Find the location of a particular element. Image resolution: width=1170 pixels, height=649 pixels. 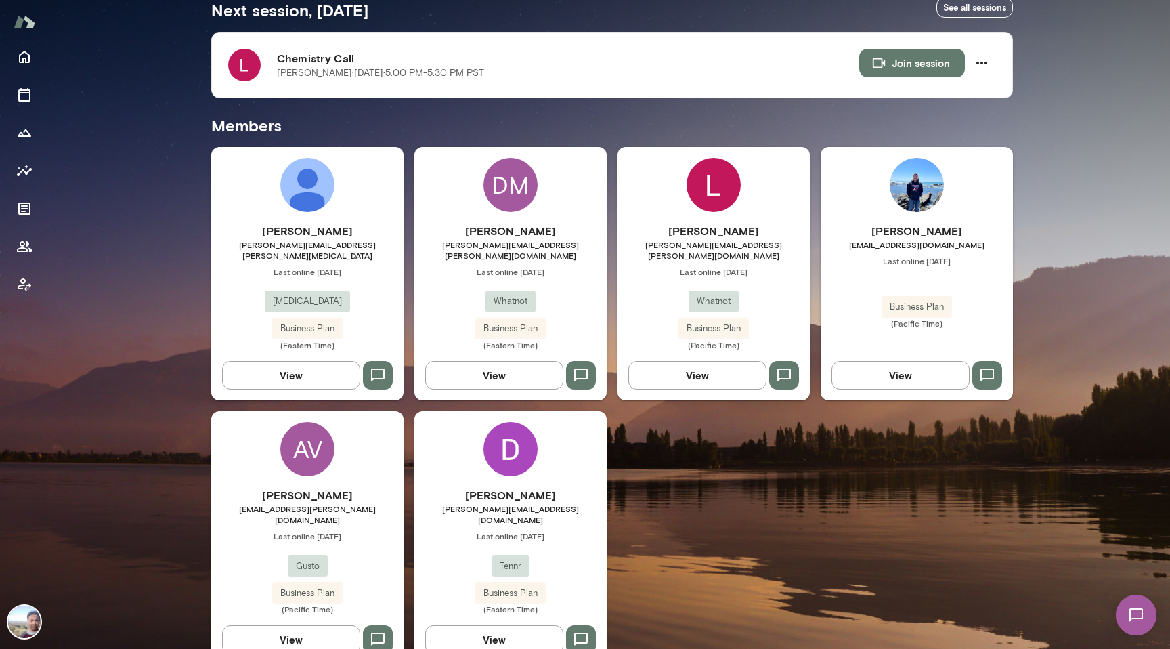

img: Daniel Guillen is located at coordinates (511, 449).